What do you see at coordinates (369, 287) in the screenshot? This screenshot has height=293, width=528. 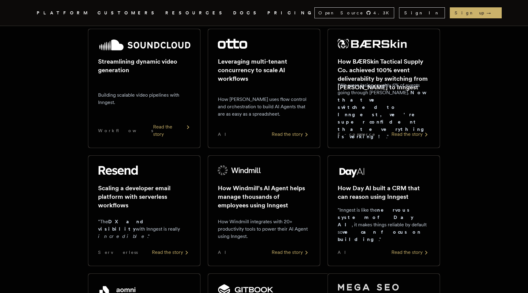 I see `img: Mega SEO` at bounding box center [369, 287].